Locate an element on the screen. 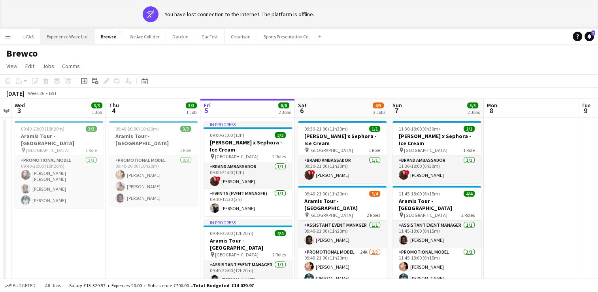  span: Edit is located at coordinates (30, 66).